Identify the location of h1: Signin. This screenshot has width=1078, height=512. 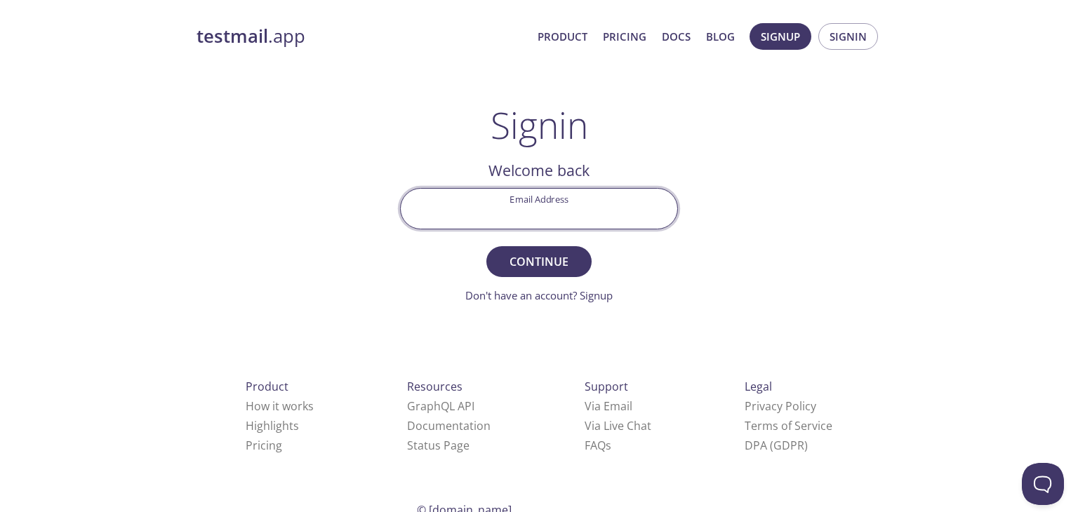
(539, 125).